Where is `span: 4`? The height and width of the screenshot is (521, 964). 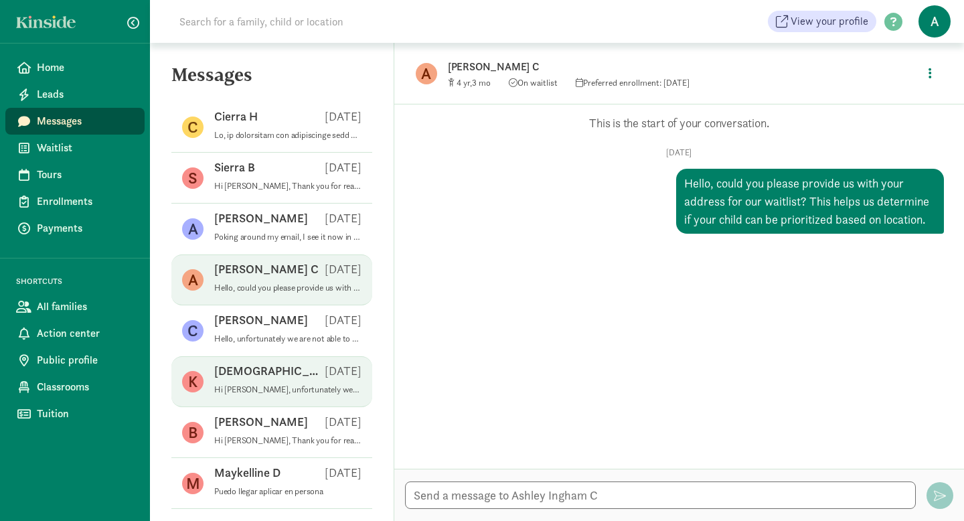 span: 4 is located at coordinates (464, 82).